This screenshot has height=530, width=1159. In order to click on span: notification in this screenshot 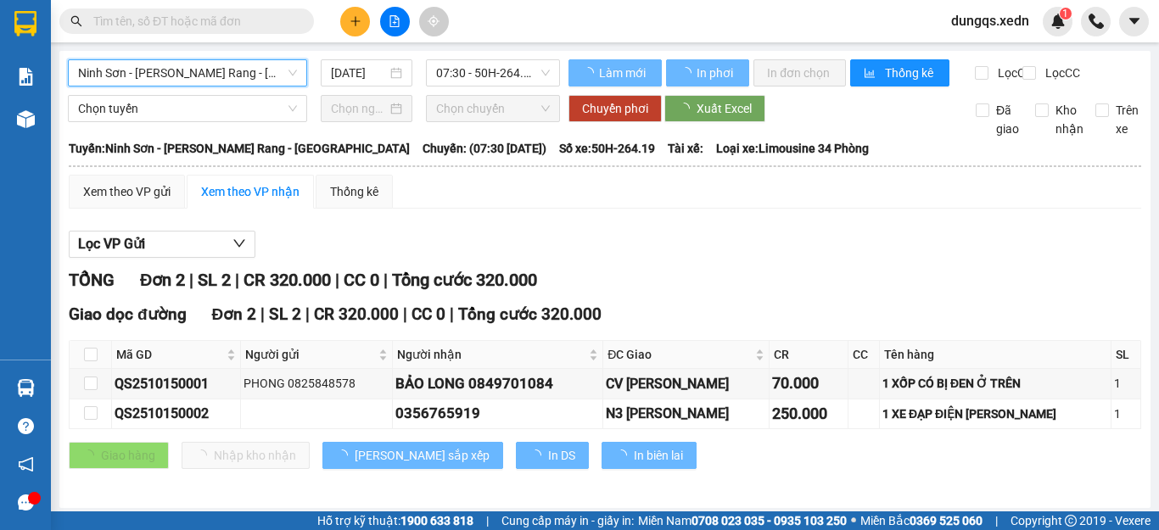, I will do `click(25, 464)`.